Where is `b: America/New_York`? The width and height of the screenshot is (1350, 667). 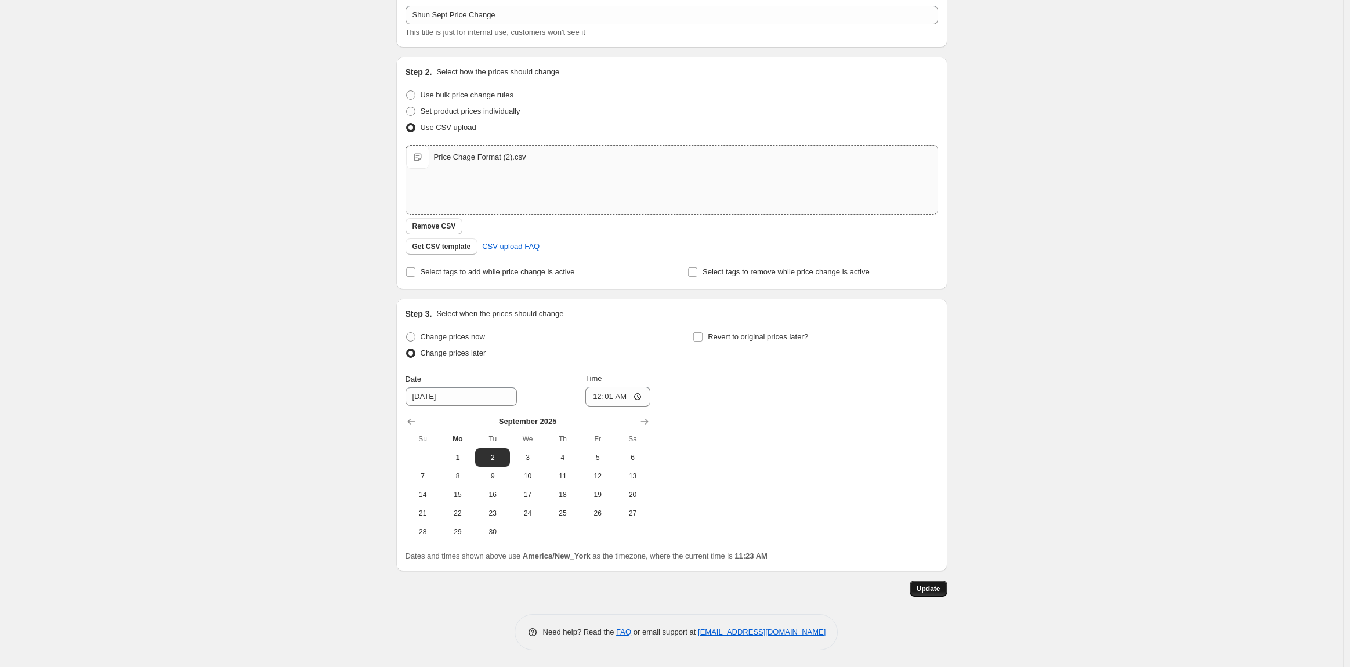
b: America/New_York is located at coordinates (556, 556).